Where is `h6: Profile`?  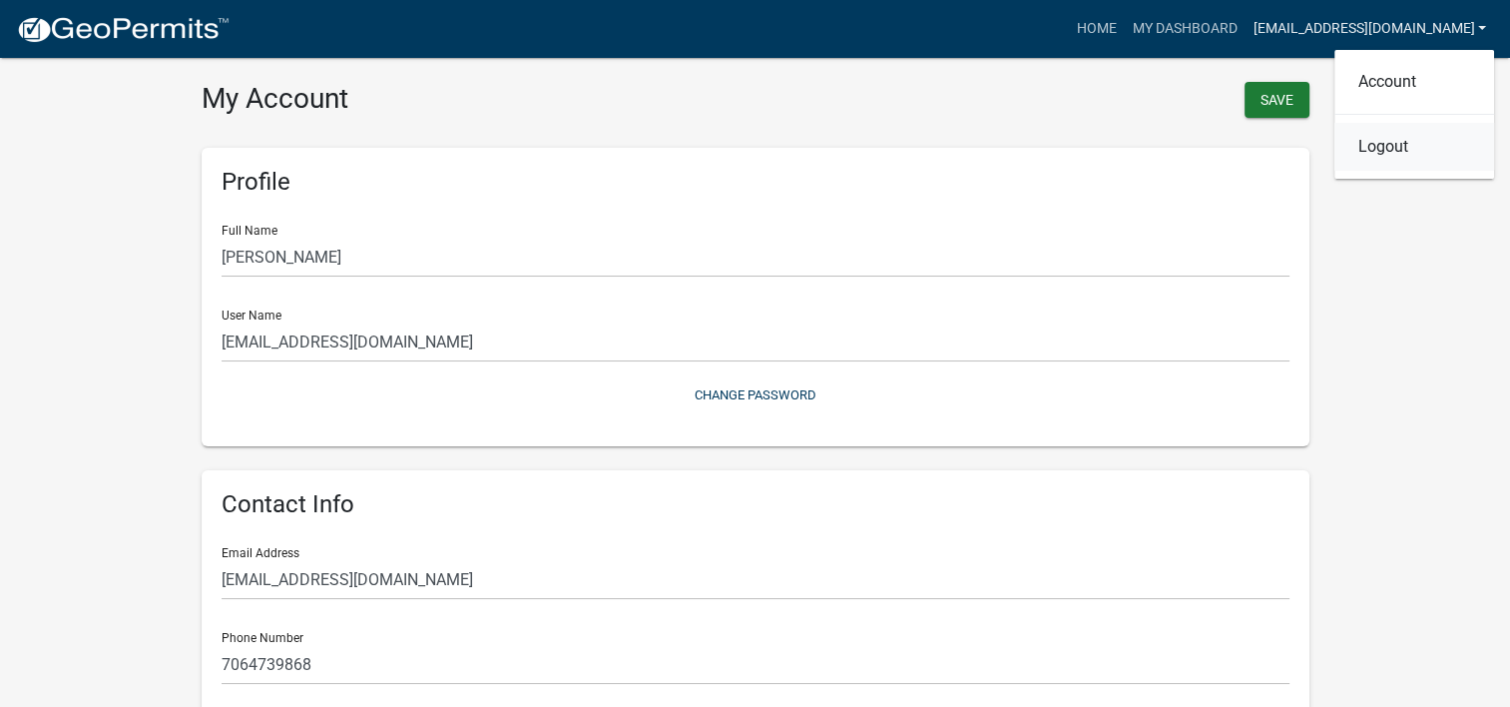 h6: Profile is located at coordinates (756, 182).